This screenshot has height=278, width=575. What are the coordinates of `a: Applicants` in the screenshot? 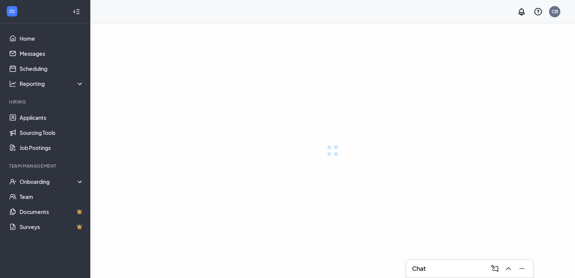 It's located at (52, 117).